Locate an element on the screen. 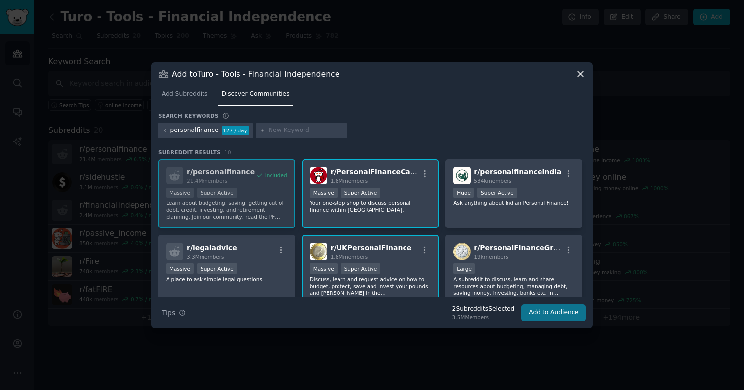  span: Add Subreddits is located at coordinates (184, 94).